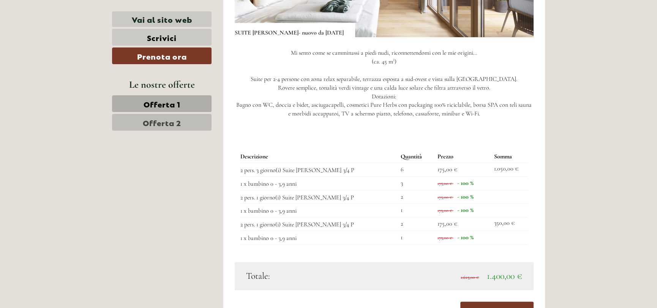 Image resolution: width=657 pixels, height=308 pixels. What do you see at coordinates (162, 104) in the screenshot?
I see `span: Offerta 1` at bounding box center [162, 104].